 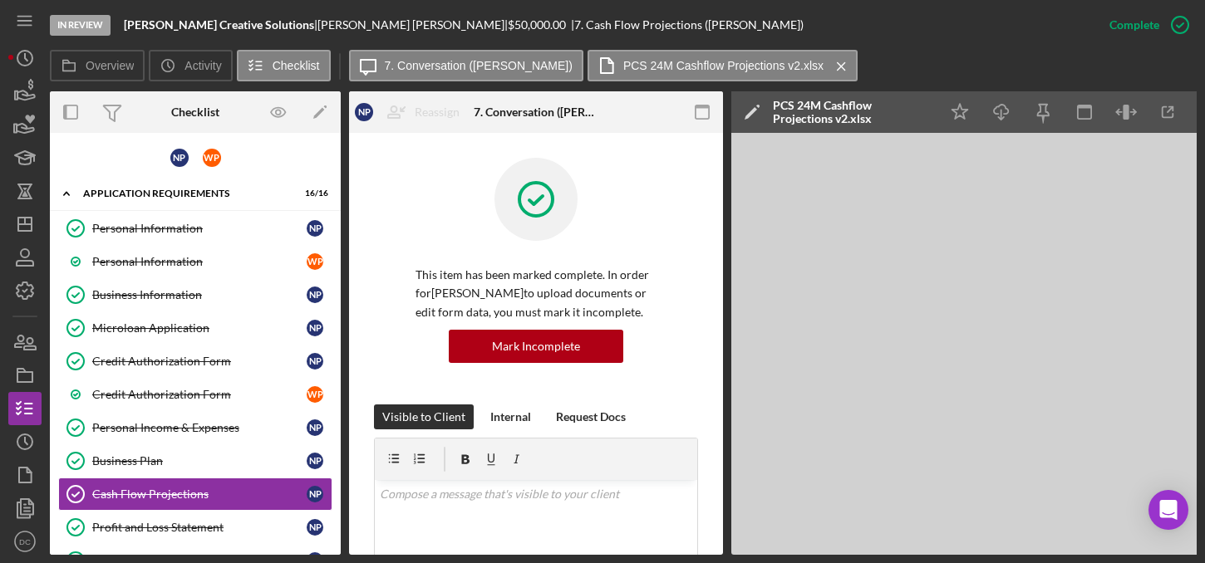 I want to click on label: Activity, so click(x=203, y=66).